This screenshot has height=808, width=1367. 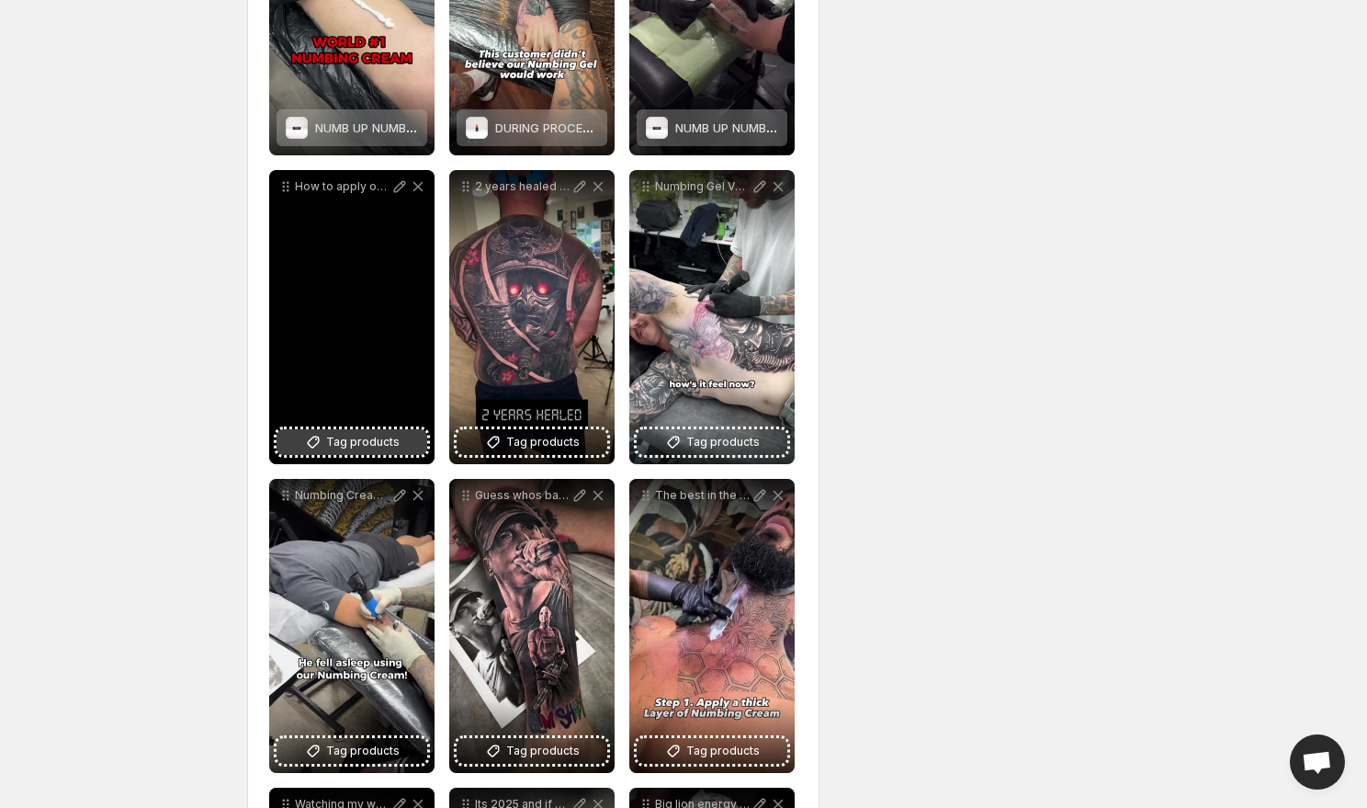 I want to click on div: Numbing Gel VS No Numbing Gel Hear first hand what this client has to say about our During Proced..., so click(x=712, y=317).